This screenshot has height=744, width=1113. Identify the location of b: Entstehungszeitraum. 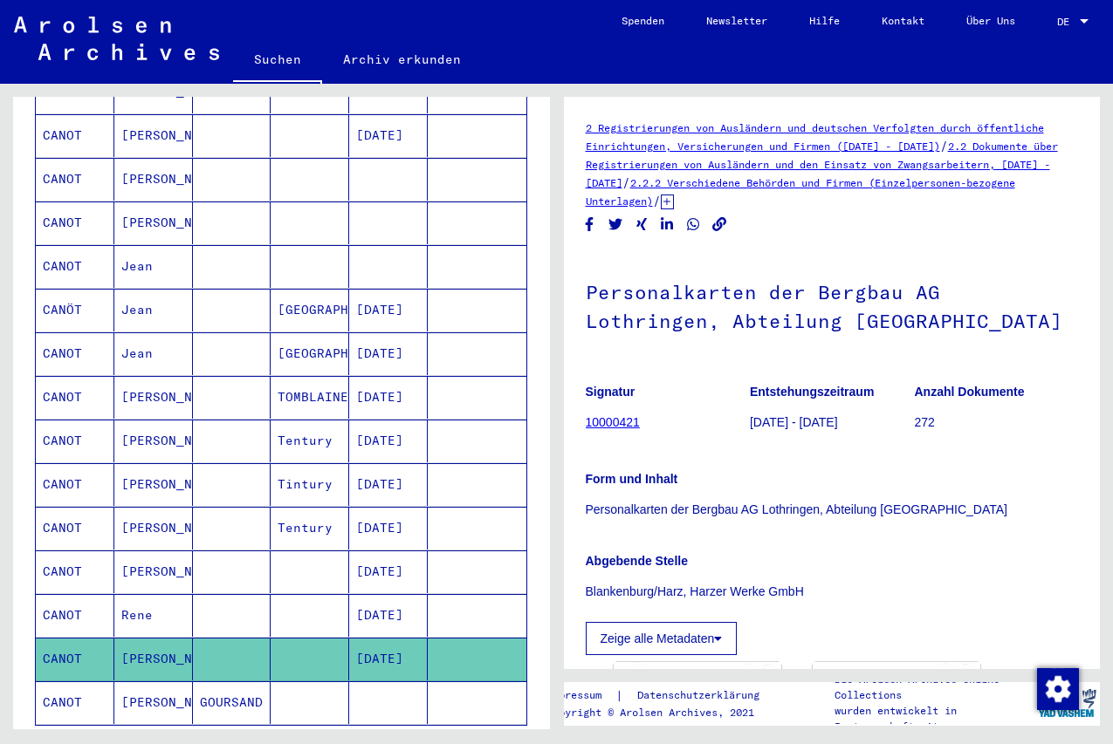
(811, 392).